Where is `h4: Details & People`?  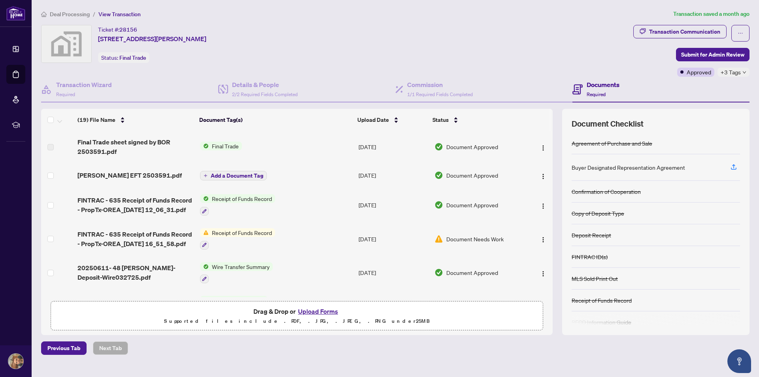 h4: Details & People is located at coordinates (265, 85).